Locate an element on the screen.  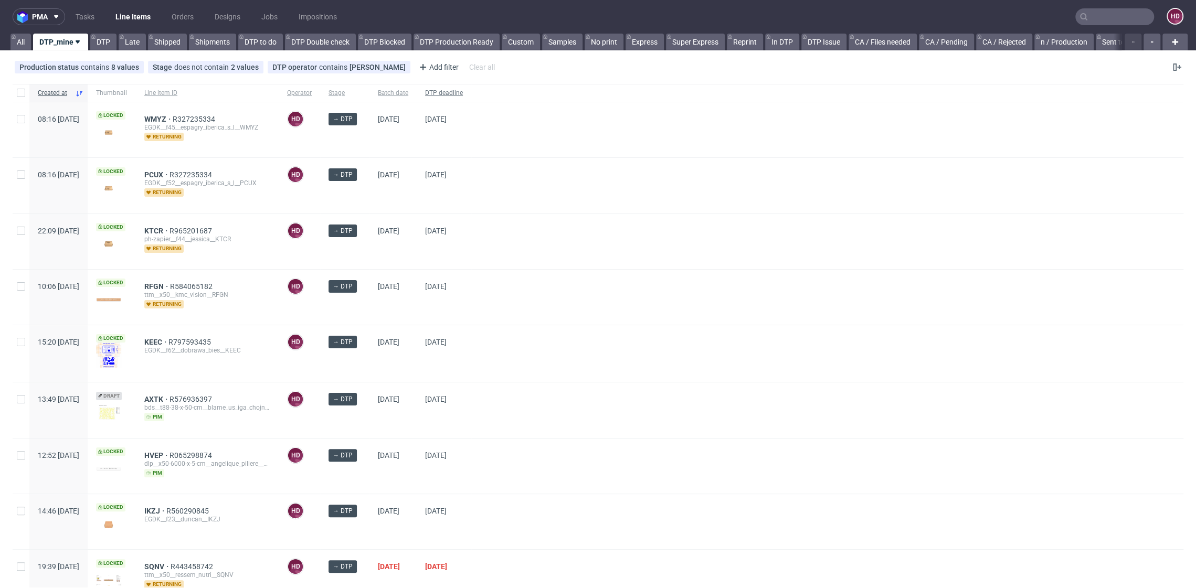
span: RFGN is located at coordinates (157, 287).